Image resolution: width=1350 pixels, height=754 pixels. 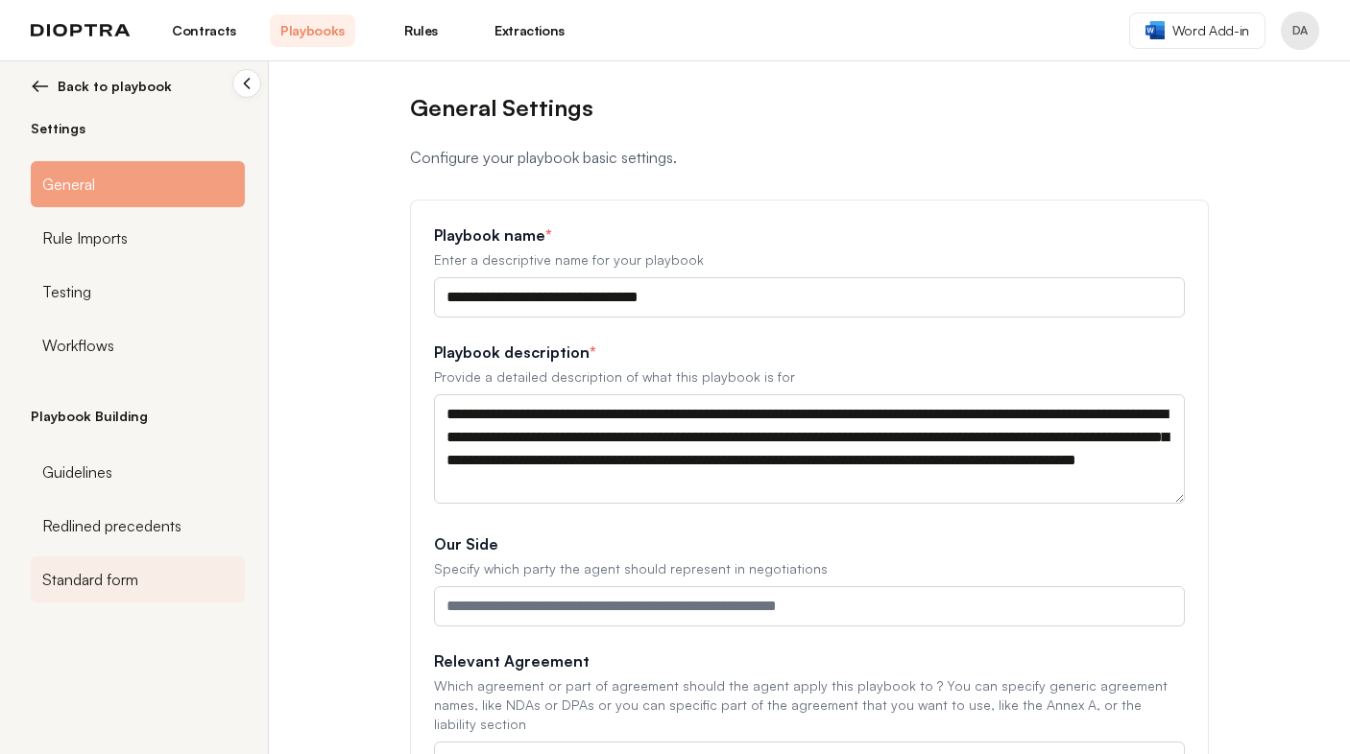 I want to click on span: Workflows, so click(x=78, y=346).